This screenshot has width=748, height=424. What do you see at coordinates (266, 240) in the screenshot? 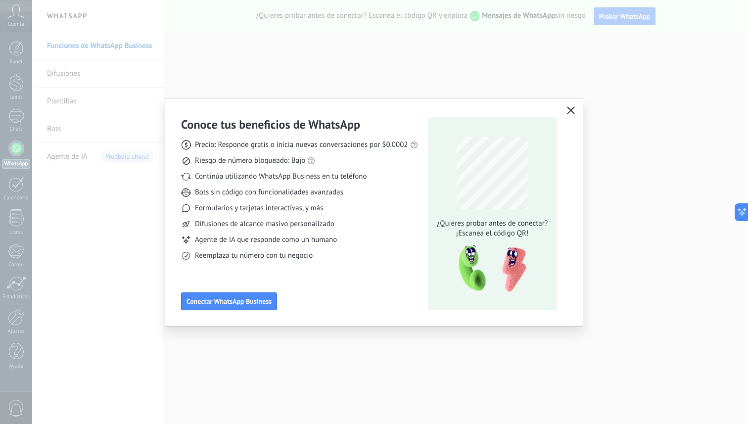
I see `span: Agente de IA que responde como un humano` at bounding box center [266, 240].